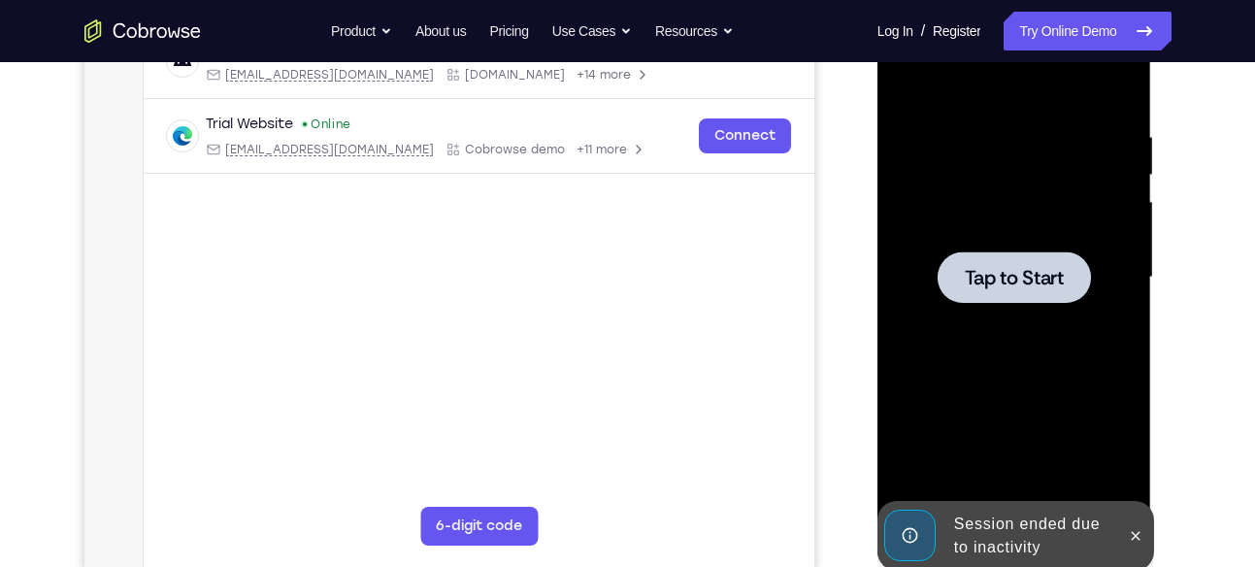 The width and height of the screenshot is (1255, 567). Describe the element at coordinates (29, 74) in the screenshot. I see `a: Sessions` at that location.